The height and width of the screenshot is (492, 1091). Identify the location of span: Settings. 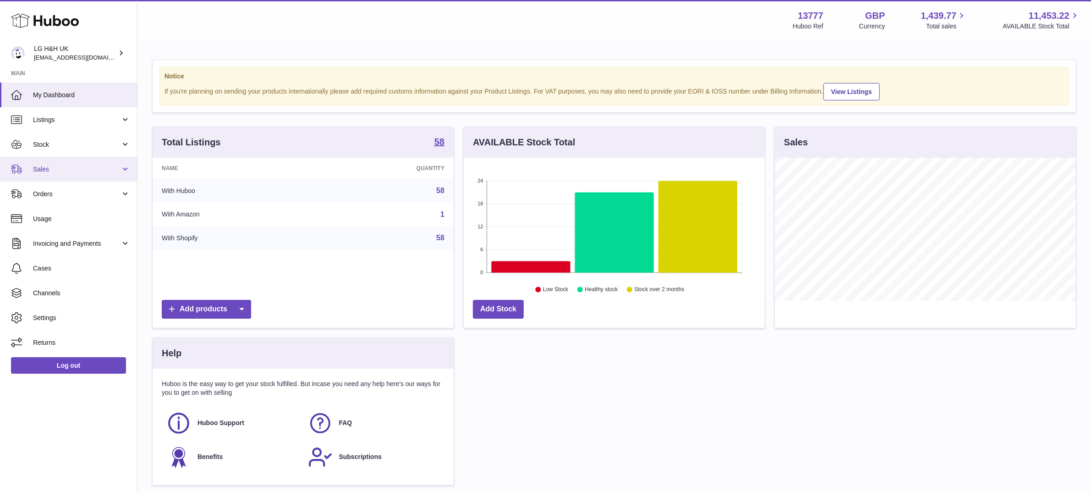
(82, 317).